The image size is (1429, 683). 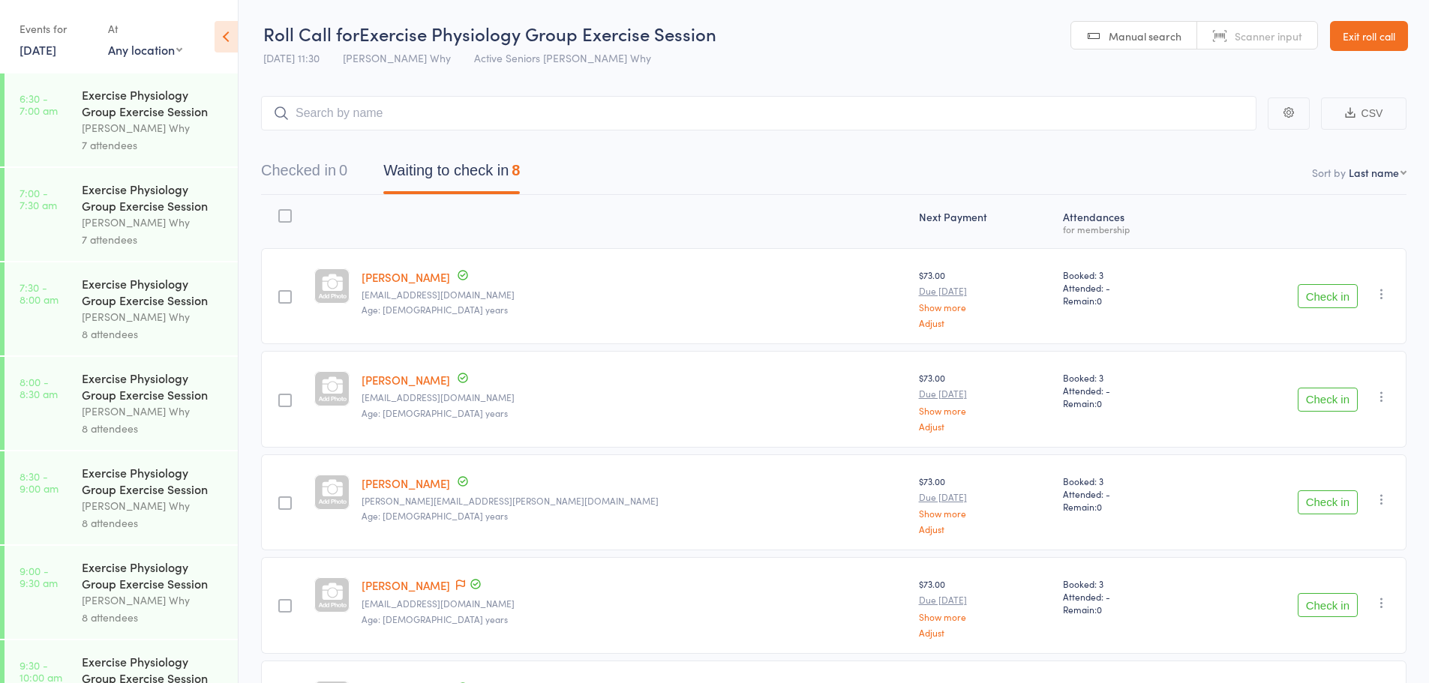 What do you see at coordinates (343, 170) in the screenshot?
I see `div: 0` at bounding box center [343, 170].